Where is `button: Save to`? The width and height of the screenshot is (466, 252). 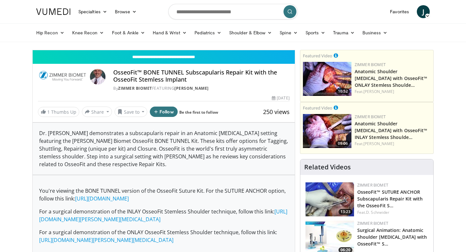
button: Save to is located at coordinates (131, 112).